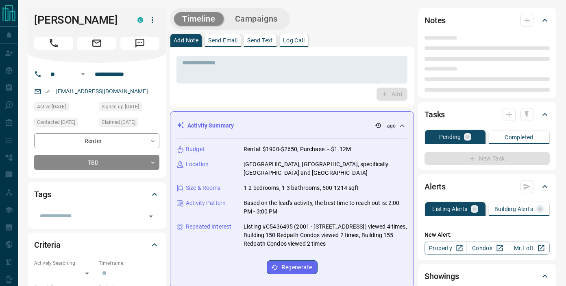 This screenshot has height=286, width=566. I want to click on p: Listing Alerts, so click(450, 209).